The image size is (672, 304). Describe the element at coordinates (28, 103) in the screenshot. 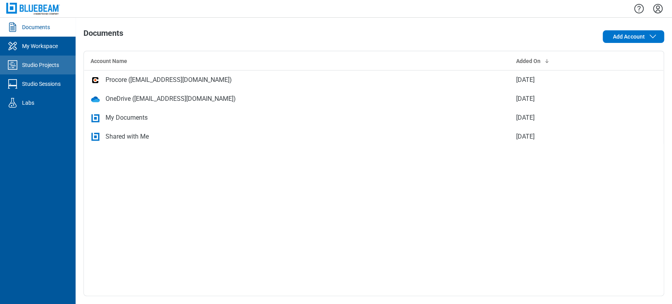

I see `div: Labs` at that location.